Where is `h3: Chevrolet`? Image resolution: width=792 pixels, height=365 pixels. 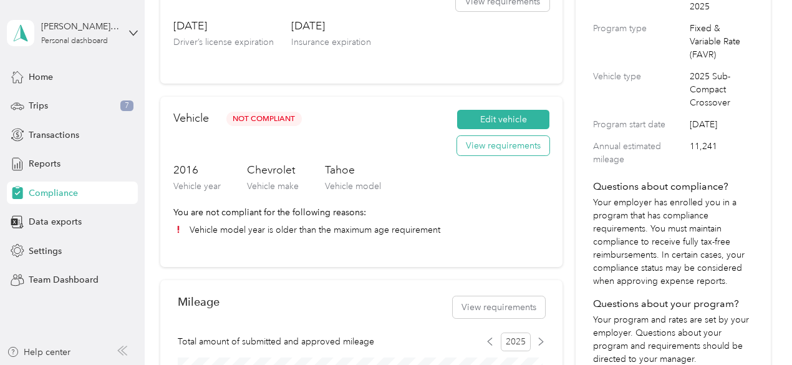
h3: Chevrolet is located at coordinates (273, 170).